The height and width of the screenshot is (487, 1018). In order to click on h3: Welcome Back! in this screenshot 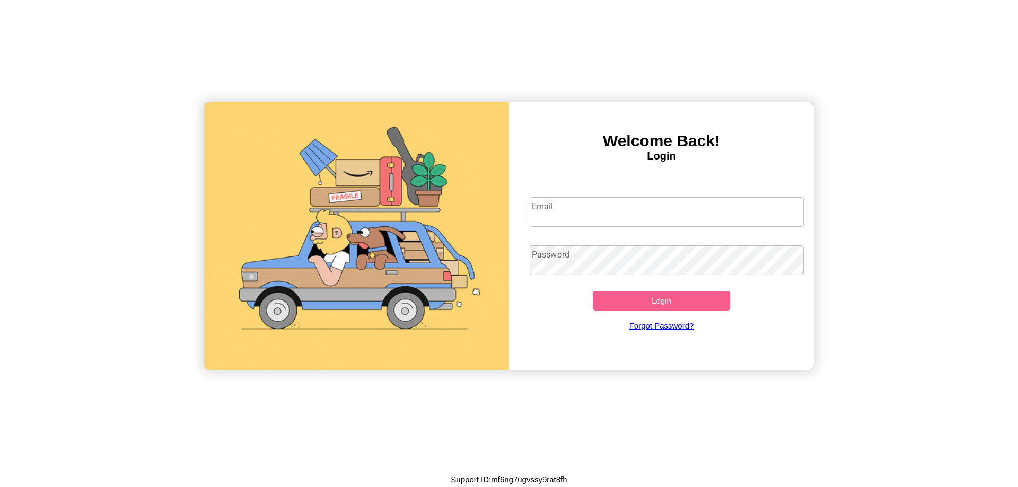, I will do `click(661, 141)`.